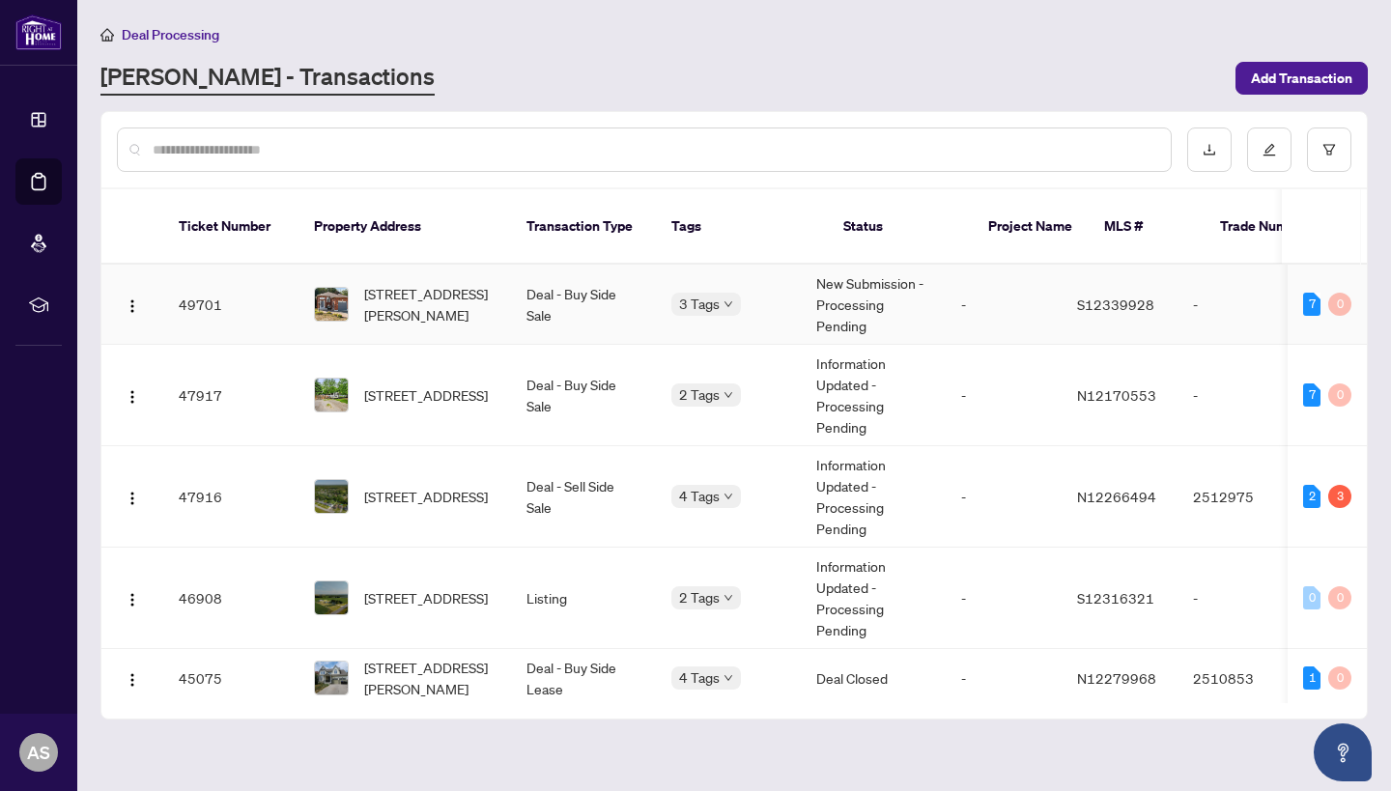 The image size is (1391, 791). Describe the element at coordinates (231, 678) in the screenshot. I see `td: 45075` at that location.